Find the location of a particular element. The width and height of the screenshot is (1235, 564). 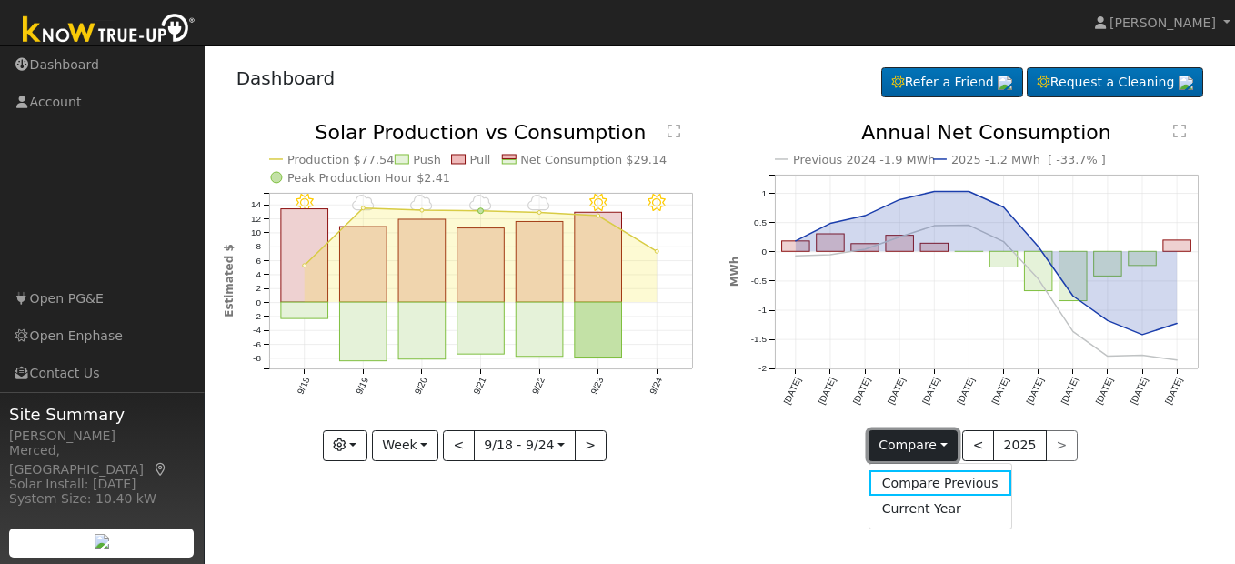

text: Pull is located at coordinates (479, 159).